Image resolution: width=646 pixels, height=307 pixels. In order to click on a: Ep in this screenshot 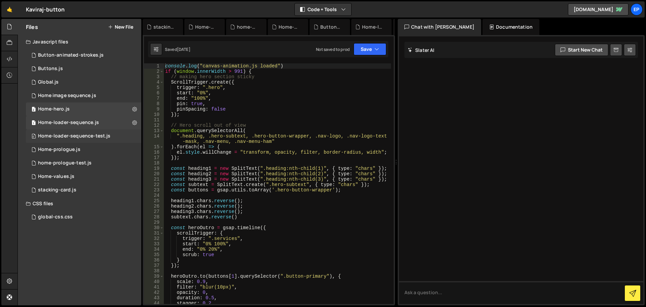, I will do `click(637, 9)`.